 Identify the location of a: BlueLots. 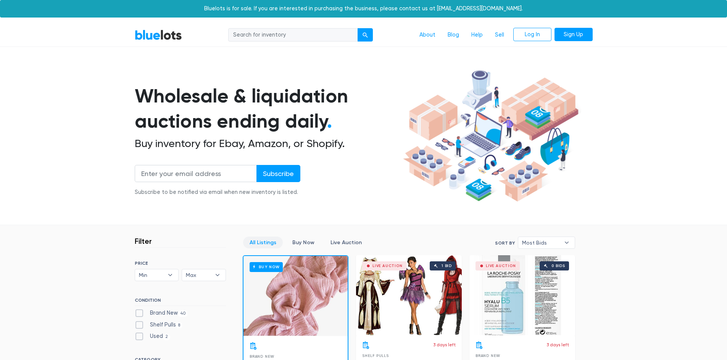
(158, 35).